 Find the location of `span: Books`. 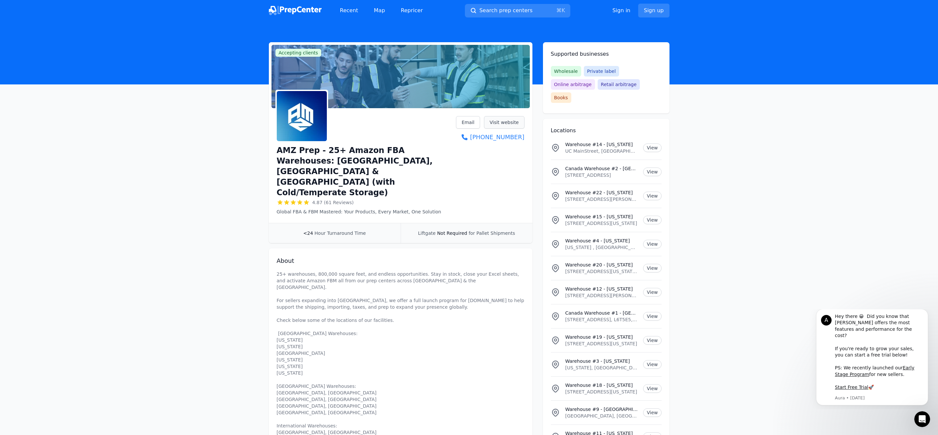

span: Books is located at coordinates (561, 98).